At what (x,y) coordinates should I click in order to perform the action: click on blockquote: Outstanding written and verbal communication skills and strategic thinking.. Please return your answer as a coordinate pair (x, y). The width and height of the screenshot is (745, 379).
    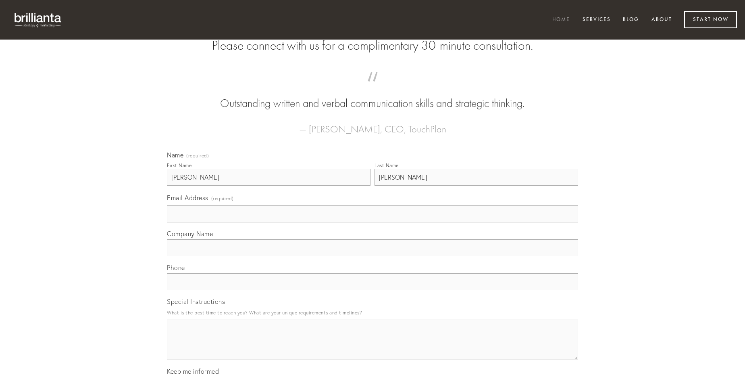
    Looking at the image, I should click on (373, 96).